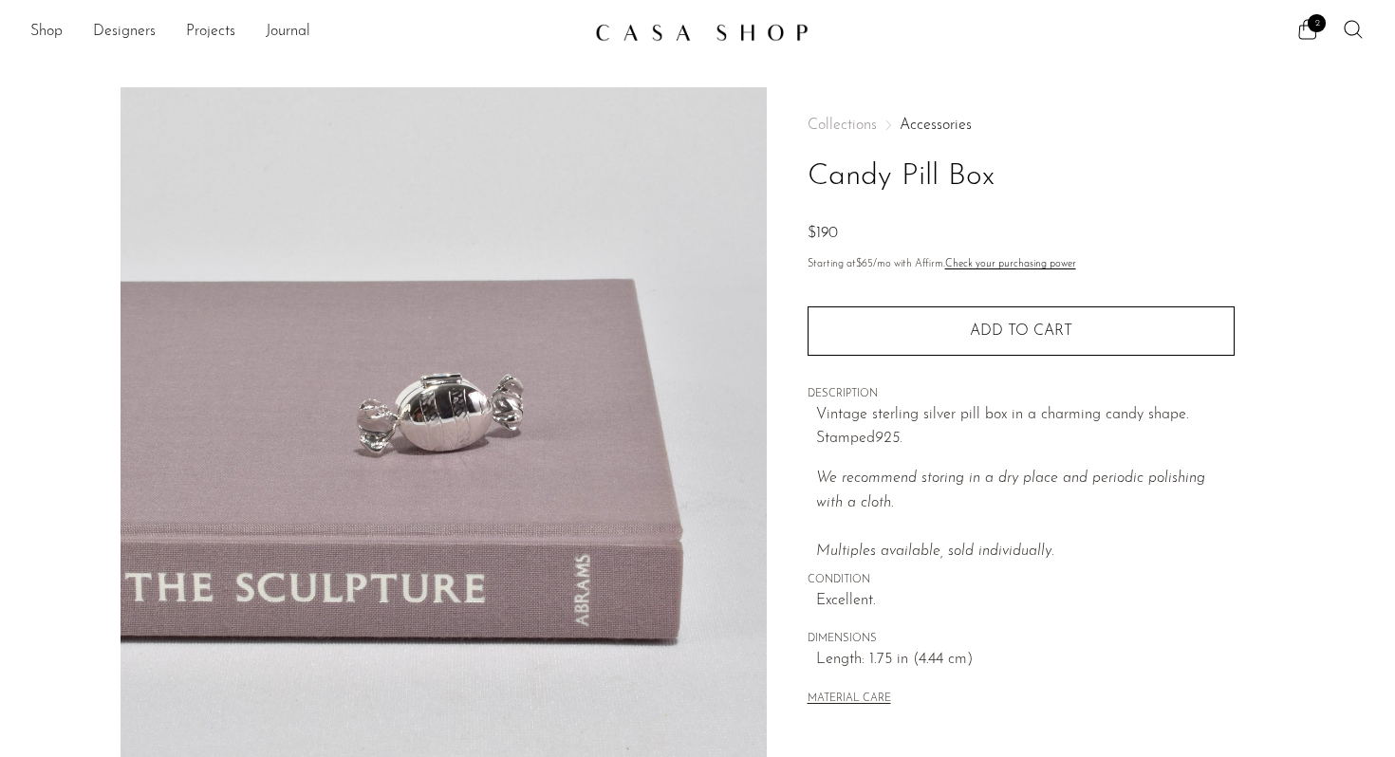  I want to click on a: Designers, so click(124, 32).